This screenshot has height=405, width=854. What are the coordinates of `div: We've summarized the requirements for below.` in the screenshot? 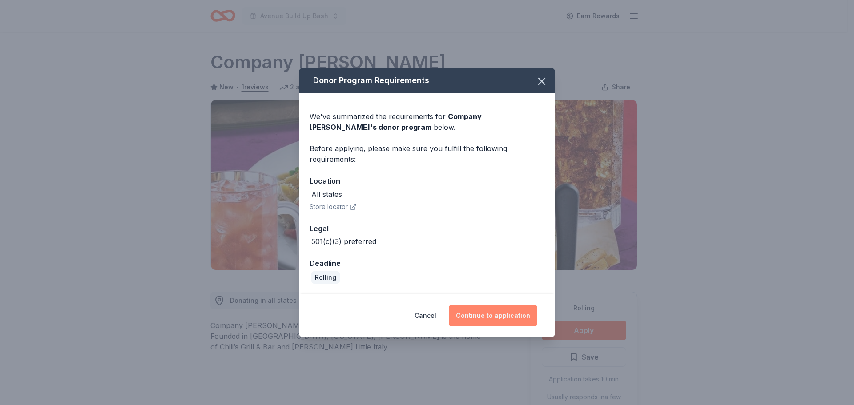 It's located at (427, 122).